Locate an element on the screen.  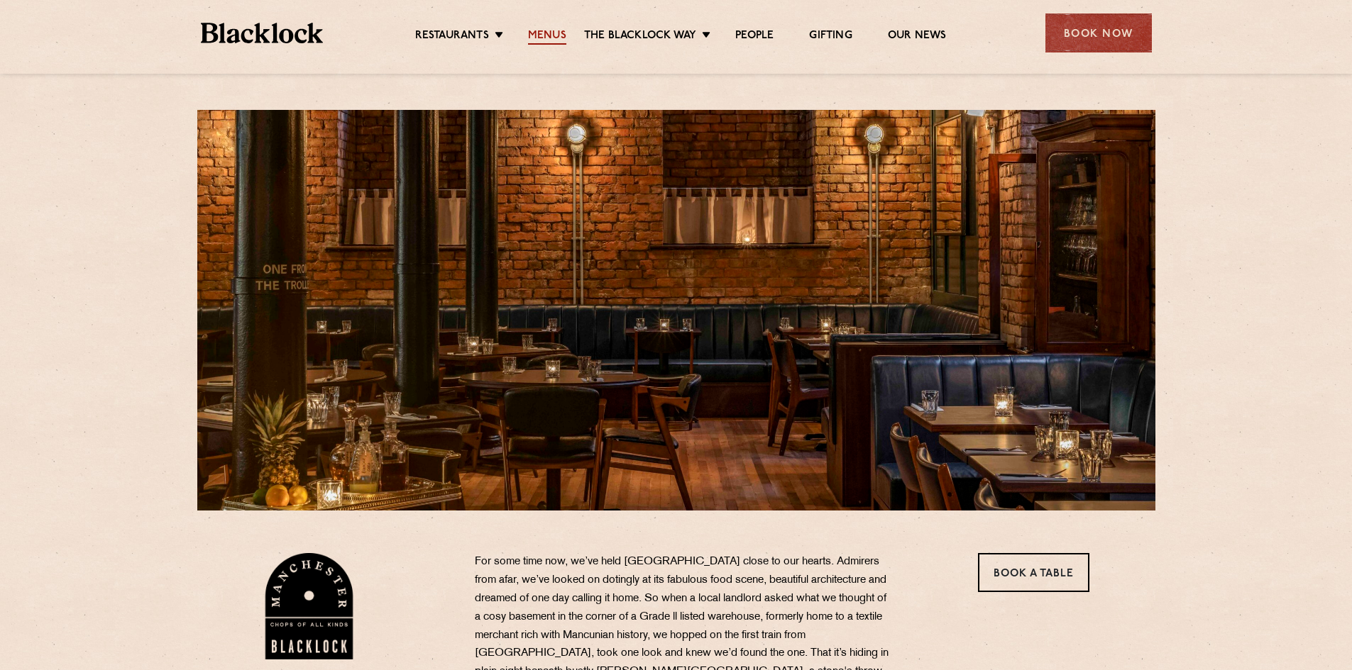
div: Book Now is located at coordinates (1098, 33).